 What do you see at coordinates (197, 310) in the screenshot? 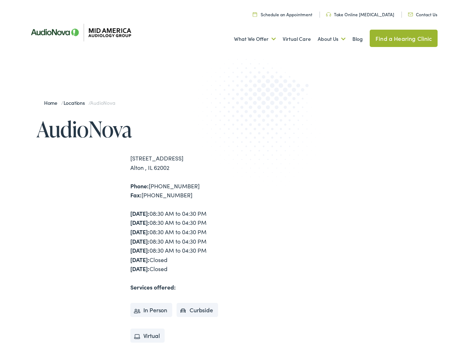
I see `li: Curbside` at bounding box center [197, 310].